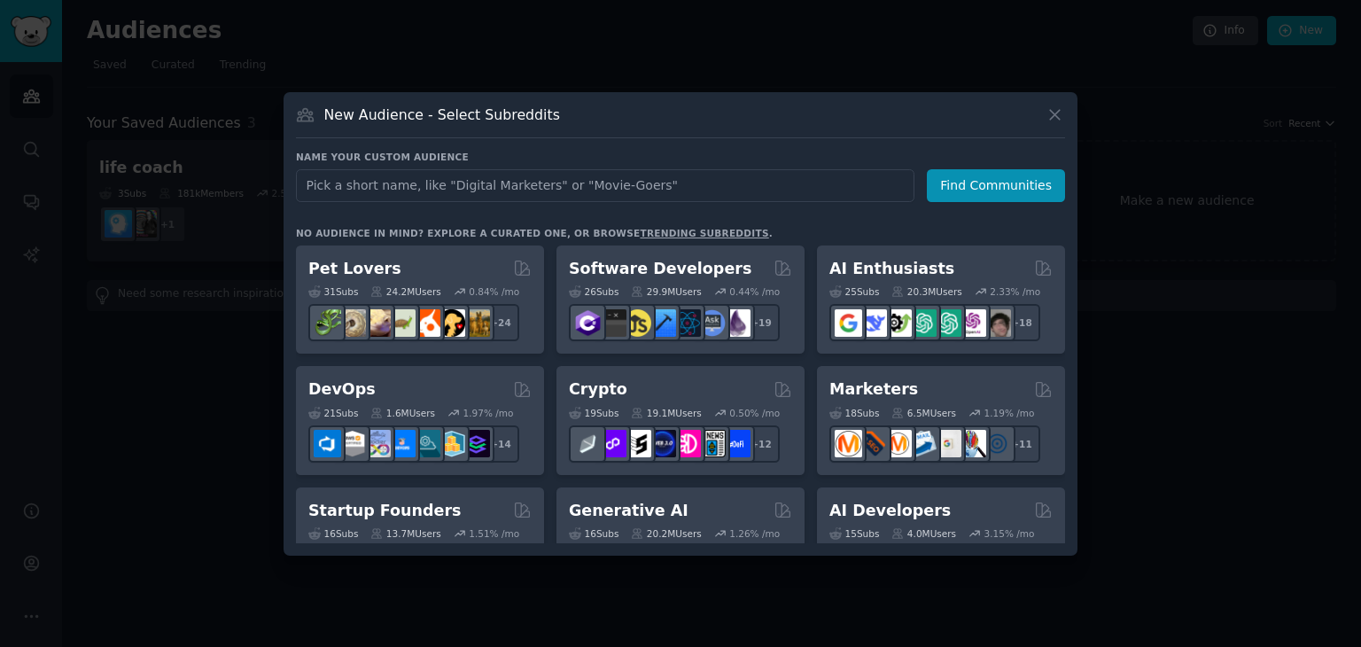 This screenshot has width=1361, height=647. What do you see at coordinates (333, 292) in the screenshot?
I see `div: 31 Sub s` at bounding box center [333, 292].